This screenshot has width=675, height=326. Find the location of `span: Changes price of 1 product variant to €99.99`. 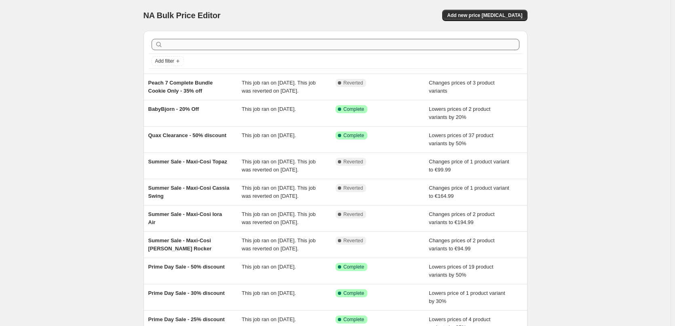

span: Changes price of 1 product variant to €99.99 is located at coordinates (469, 165).